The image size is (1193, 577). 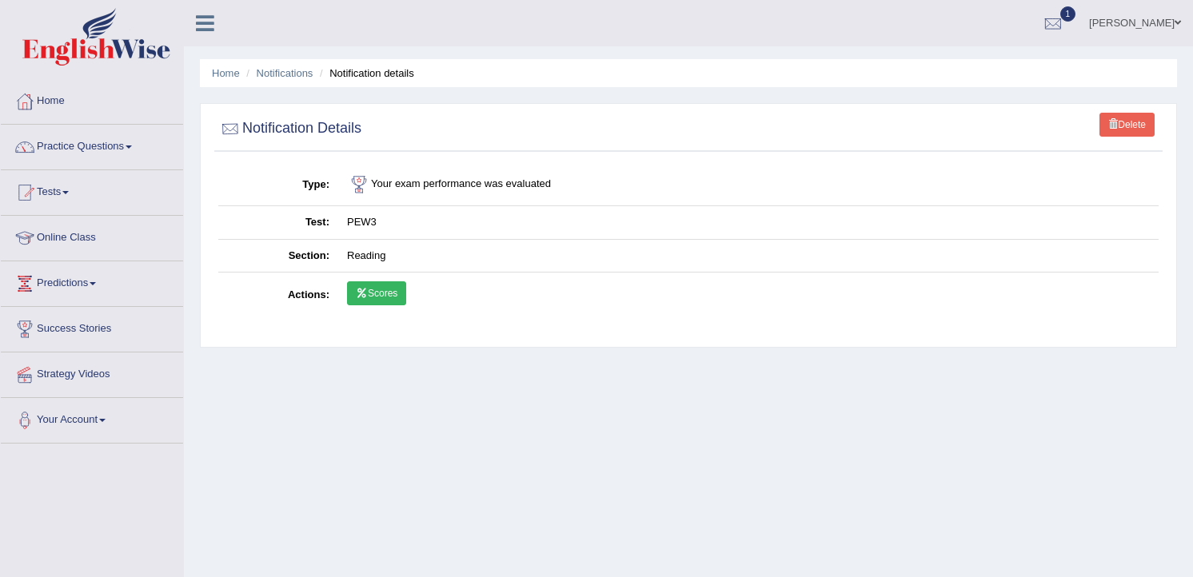 What do you see at coordinates (278, 256) in the screenshot?
I see `th: Section` at bounding box center [278, 256].